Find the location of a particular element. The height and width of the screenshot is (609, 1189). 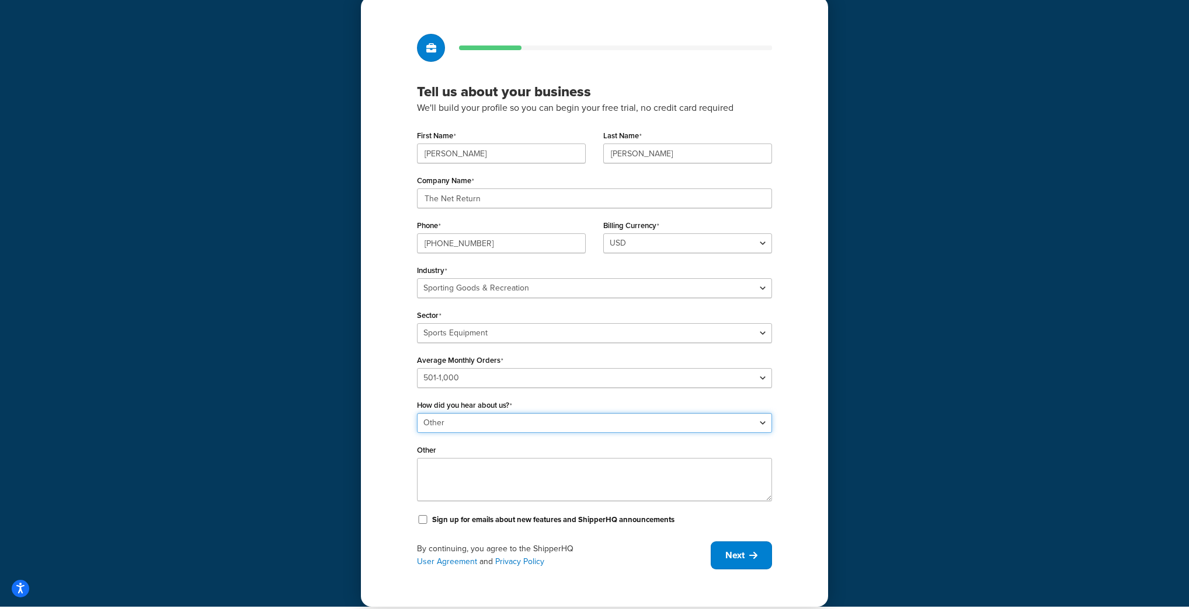

div: By continuing, you agree to the ShipperHQ and is located at coordinates (563, 556).